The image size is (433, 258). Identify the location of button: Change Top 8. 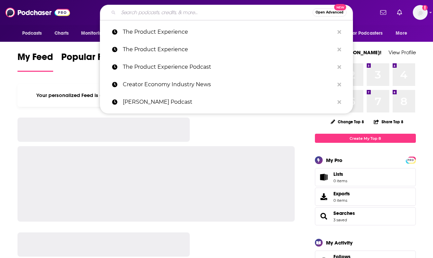
(348, 122).